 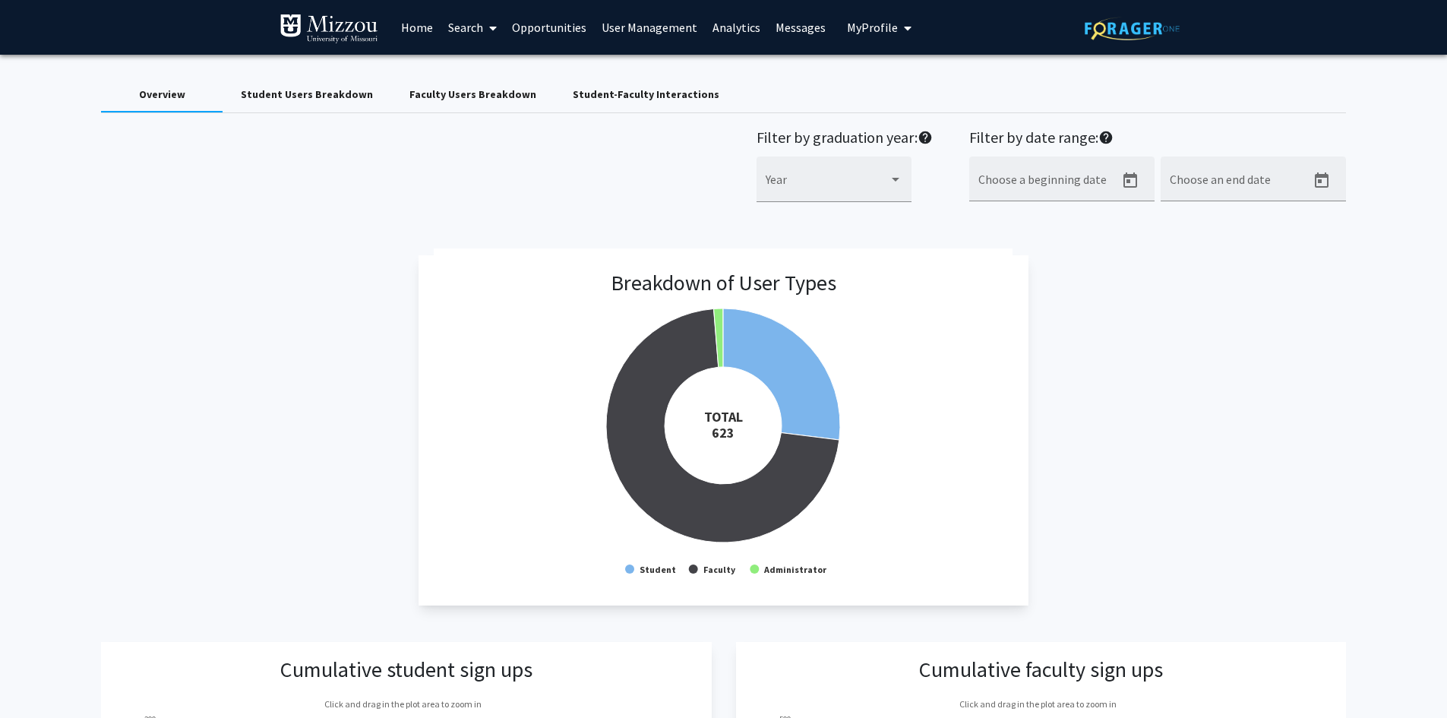 What do you see at coordinates (162, 94) in the screenshot?
I see `div: Overview` at bounding box center [162, 94].